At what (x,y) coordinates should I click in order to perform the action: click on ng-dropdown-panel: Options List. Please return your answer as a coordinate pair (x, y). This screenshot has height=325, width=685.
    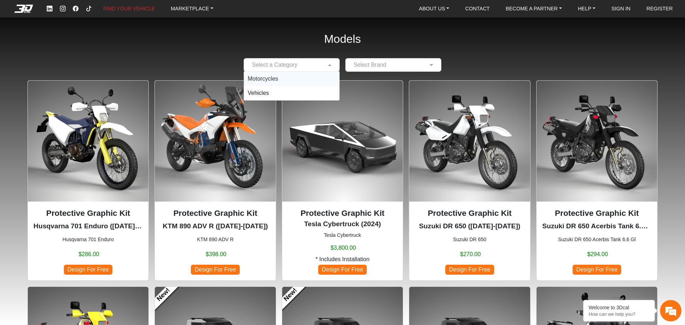
    Looking at the image, I should click on (292, 86).